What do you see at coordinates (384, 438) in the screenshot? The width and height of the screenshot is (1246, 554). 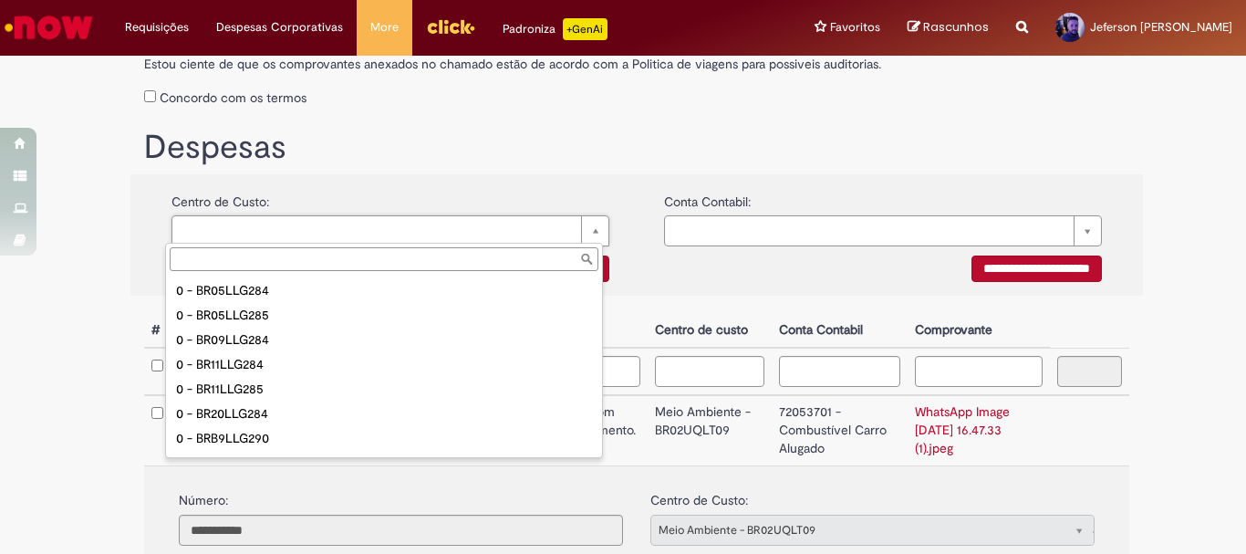 I see `div: 0 - BRB9LLG290` at bounding box center [384, 438].